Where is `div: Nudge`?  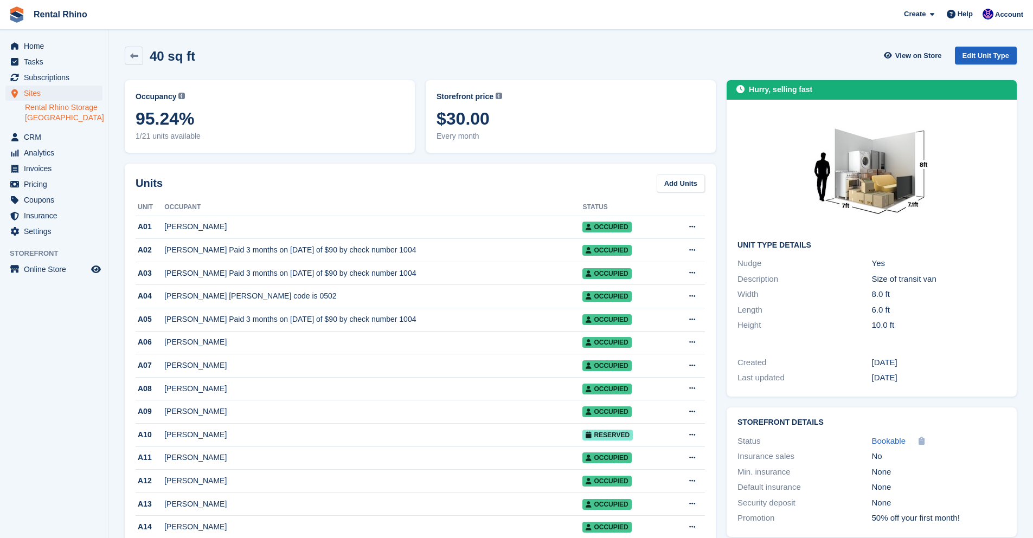 div: Nudge is located at coordinates (804, 263).